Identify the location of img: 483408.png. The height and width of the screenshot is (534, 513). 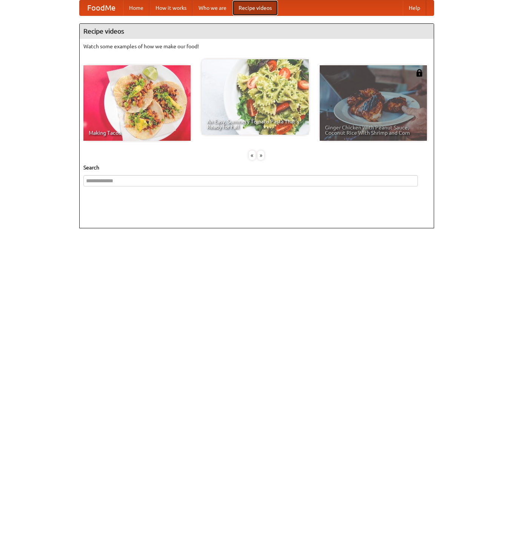
(419, 73).